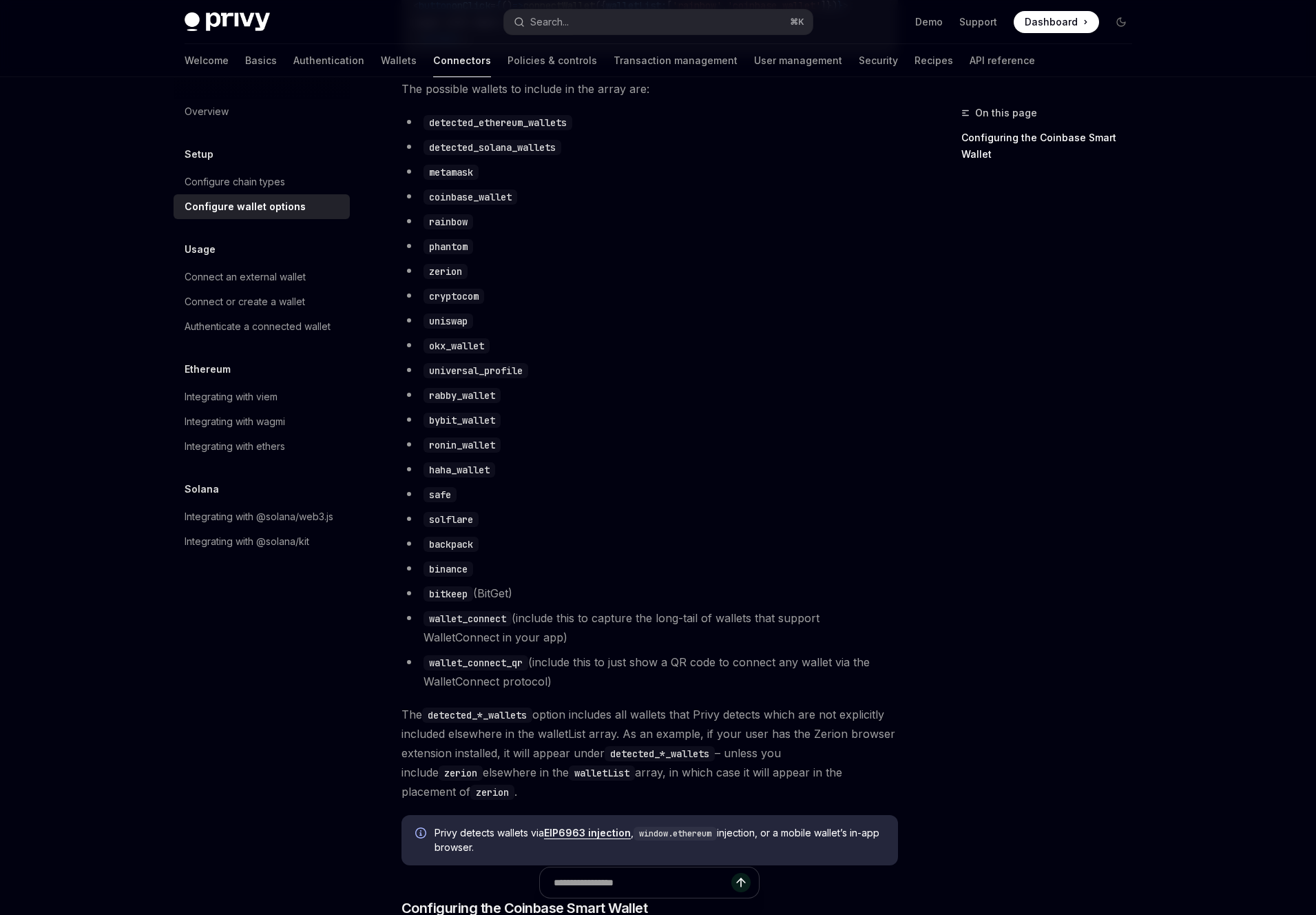 The image size is (1316, 915). Describe the element at coordinates (207, 369) in the screenshot. I see `h5: Ethereum` at that location.